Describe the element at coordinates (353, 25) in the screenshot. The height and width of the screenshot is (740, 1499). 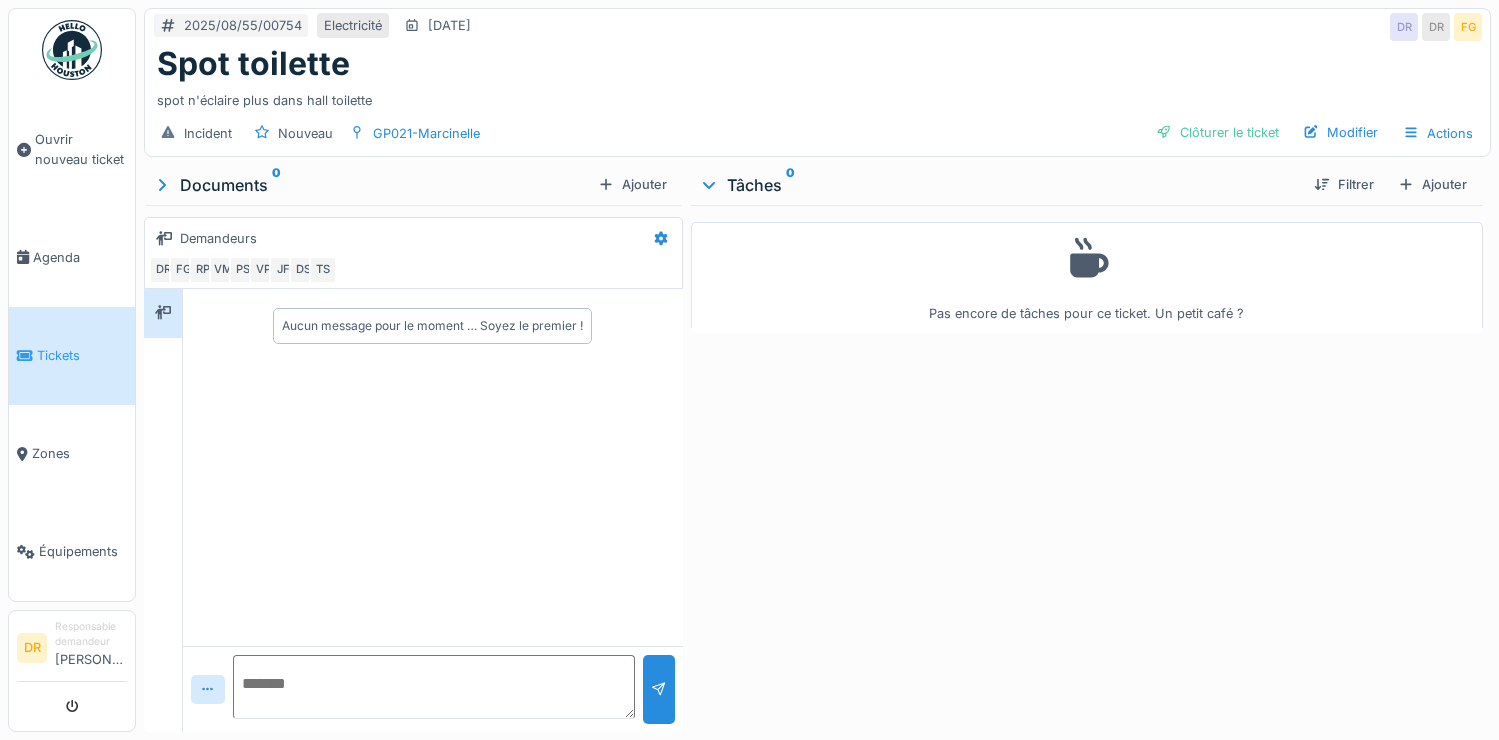
I see `div: Electricité` at that location.